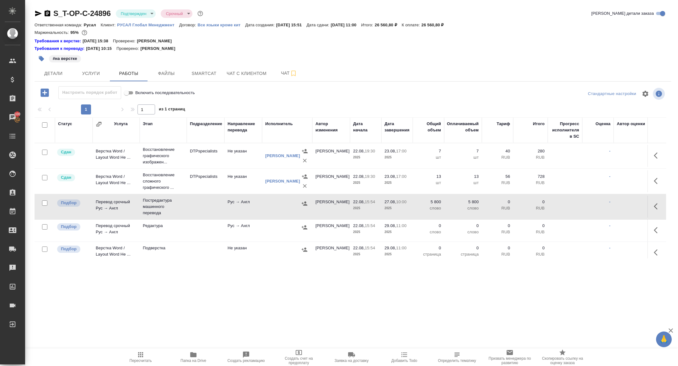 This screenshot has width=678, height=366. I want to click on span: 100, so click(17, 114).